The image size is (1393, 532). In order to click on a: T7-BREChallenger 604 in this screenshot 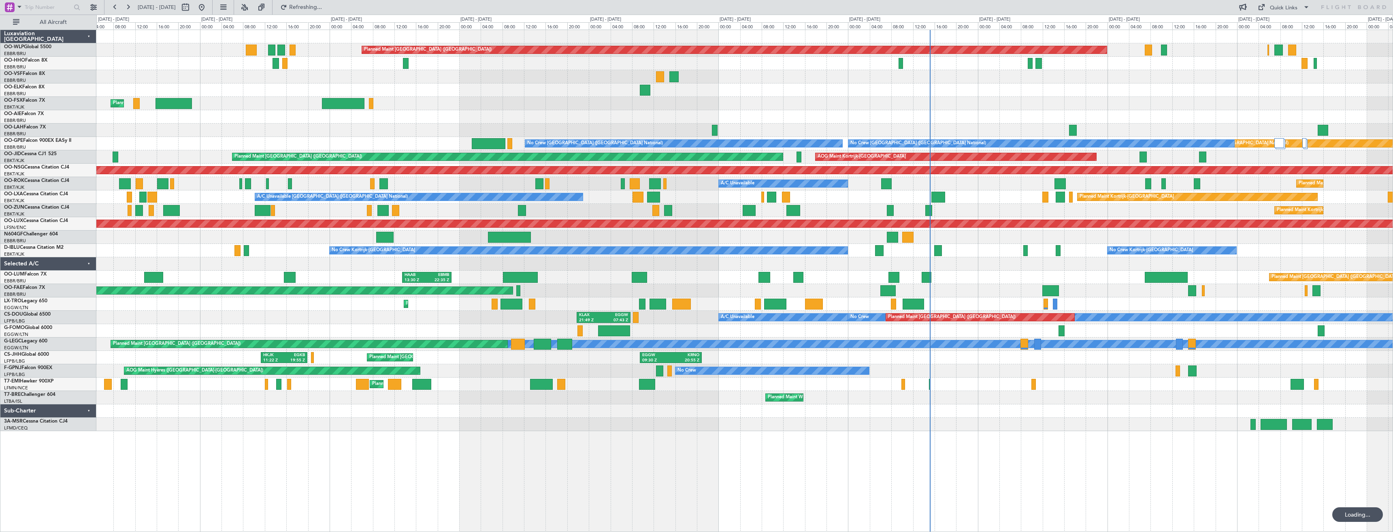, I will do `click(30, 394)`.